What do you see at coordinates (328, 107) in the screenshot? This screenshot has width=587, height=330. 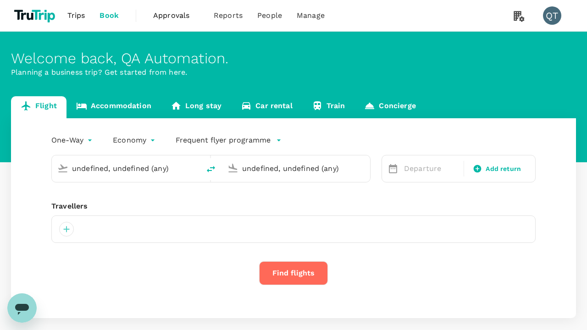 I see `a: Train` at bounding box center [328, 107].